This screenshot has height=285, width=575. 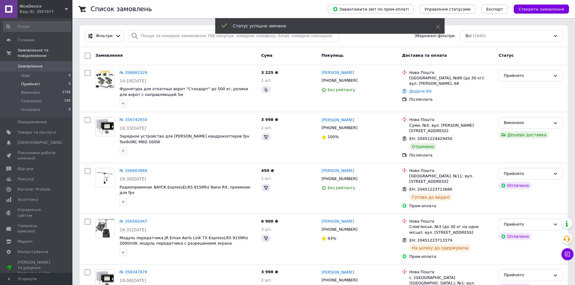 I want to click on span: Виконані, so click(x=31, y=93).